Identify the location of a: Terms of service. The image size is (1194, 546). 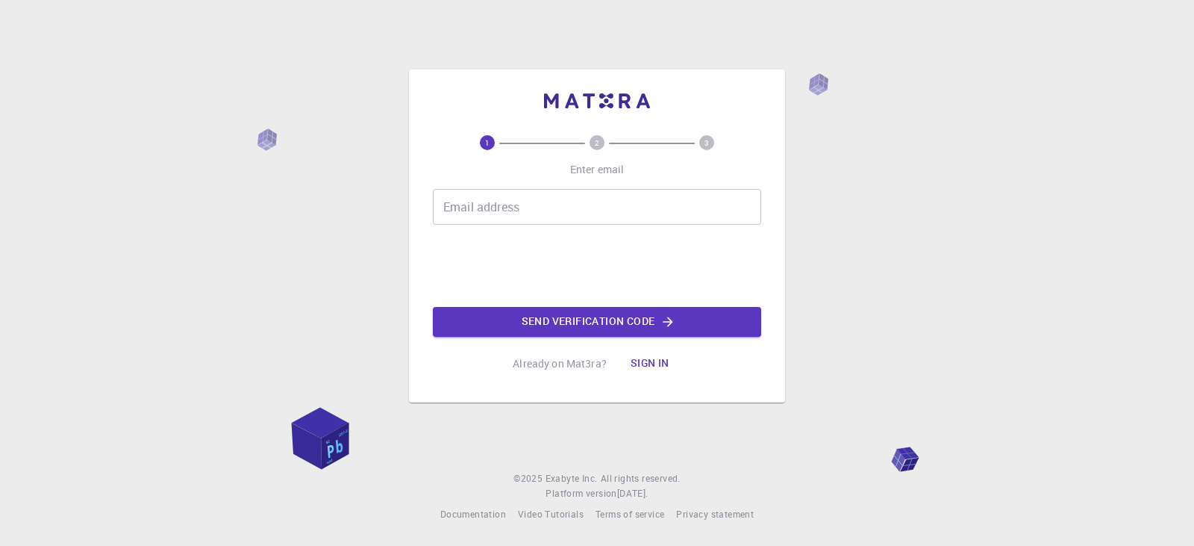
(630, 514).